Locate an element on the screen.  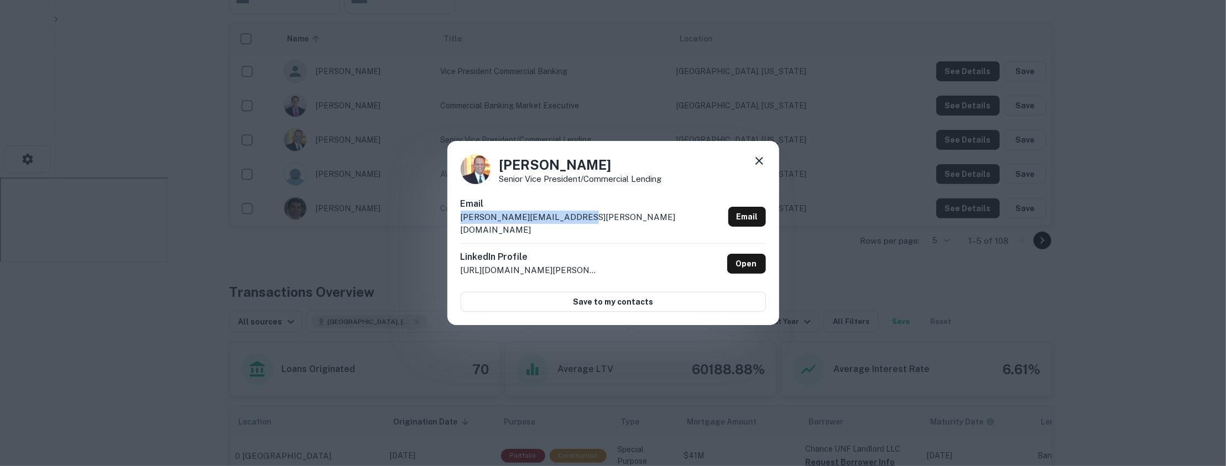
button: Save to my contacts is located at coordinates (613, 302).